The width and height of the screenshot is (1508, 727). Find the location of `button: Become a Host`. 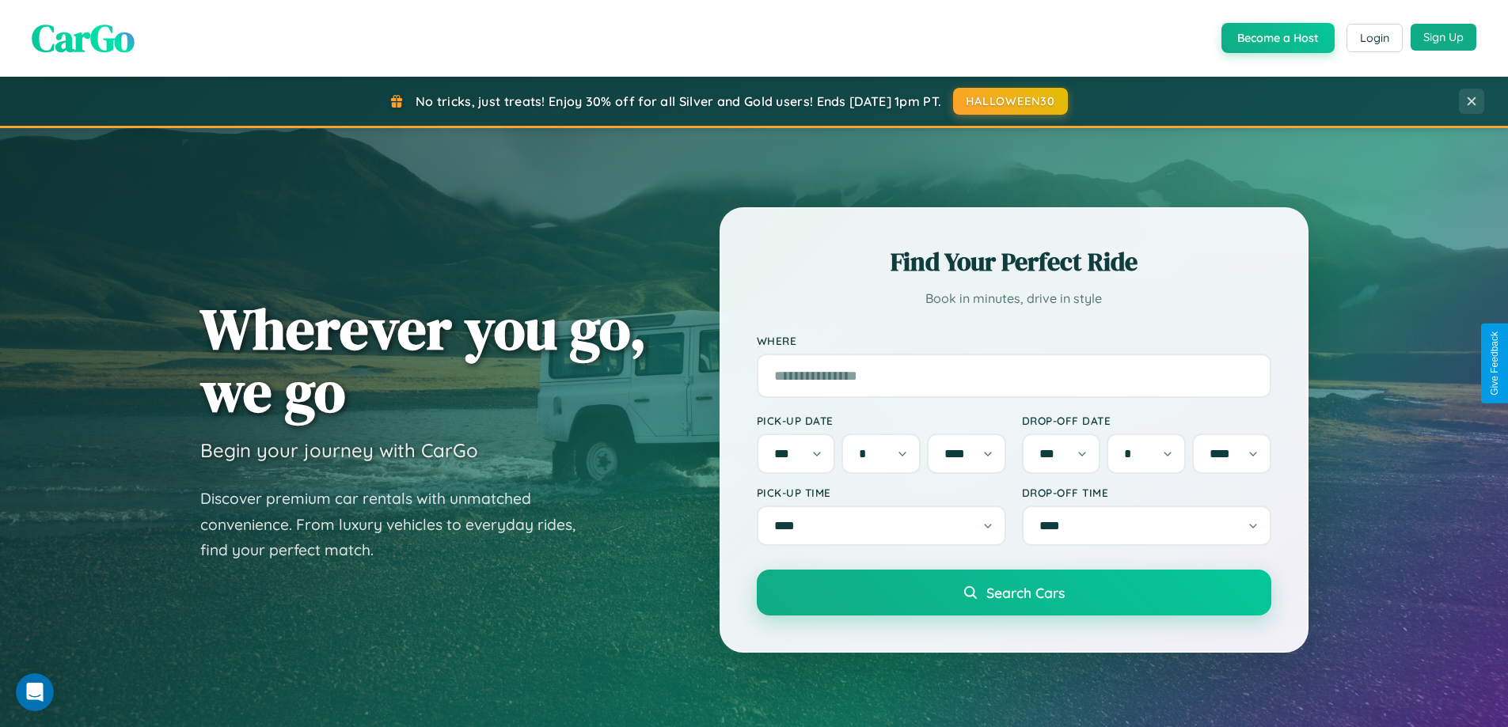

button: Become a Host is located at coordinates (1278, 38).